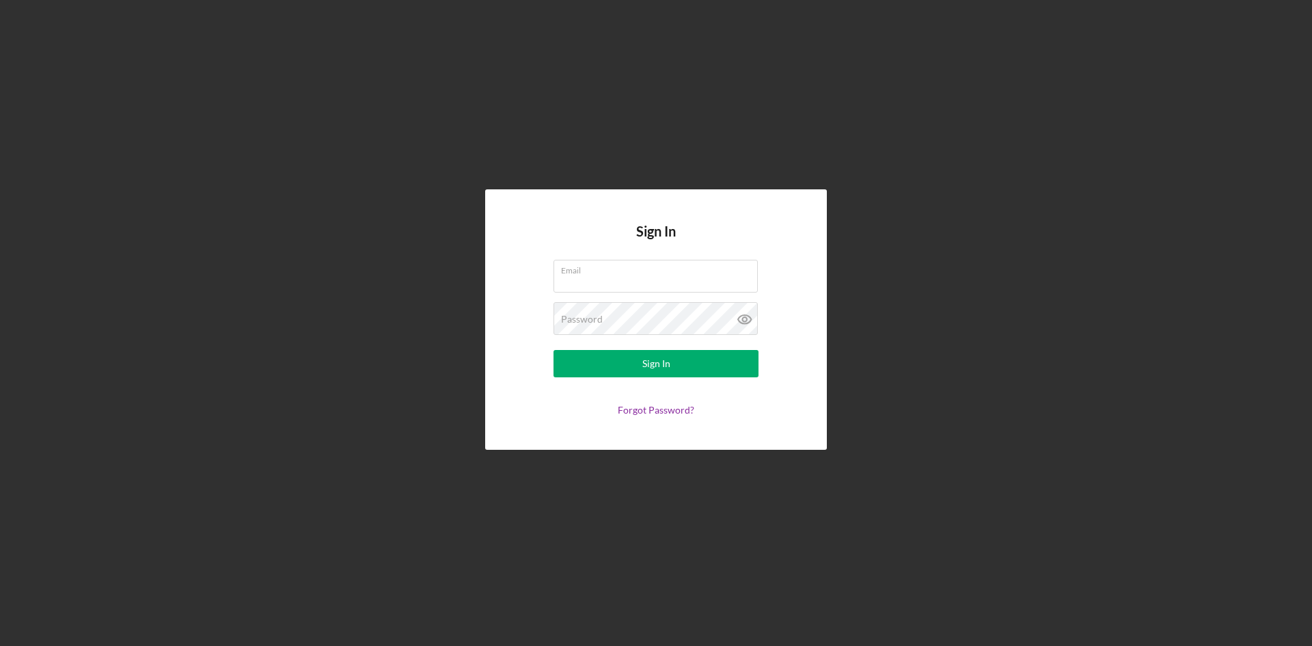 This screenshot has width=1312, height=646. Describe the element at coordinates (656, 364) in the screenshot. I see `div: Sign In` at that location.